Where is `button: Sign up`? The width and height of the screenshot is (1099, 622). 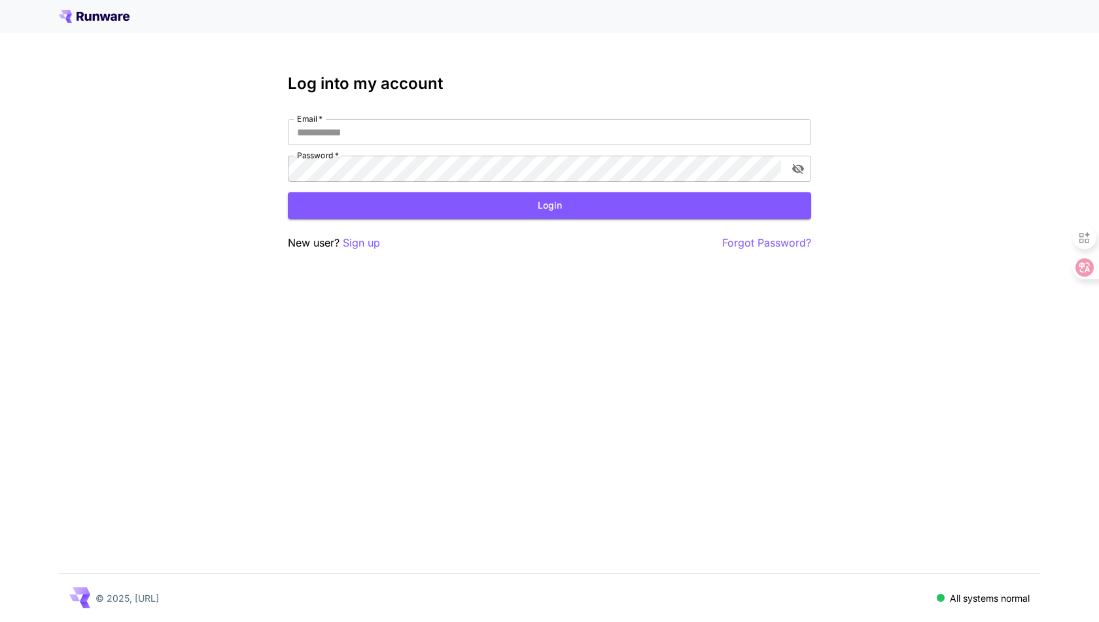
button: Sign up is located at coordinates (361, 243).